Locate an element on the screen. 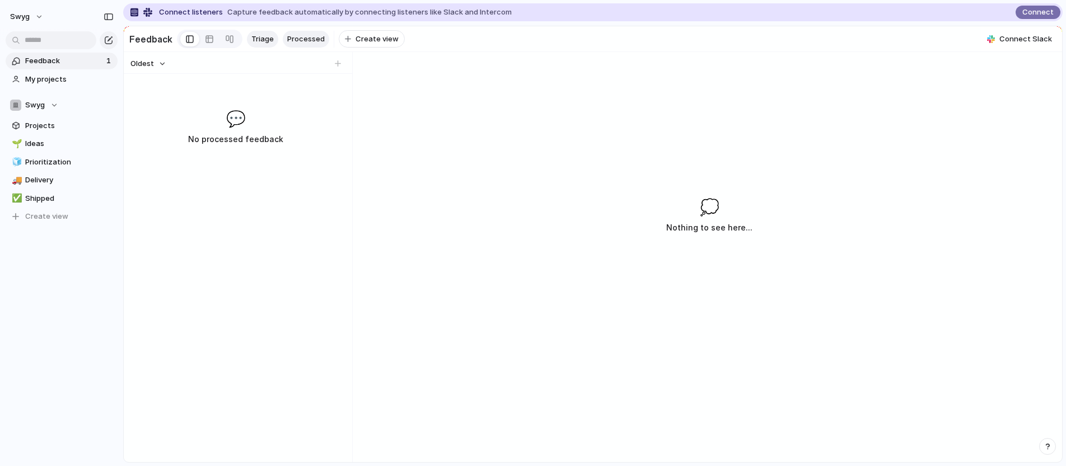  span: Connect listeners is located at coordinates (191, 12).